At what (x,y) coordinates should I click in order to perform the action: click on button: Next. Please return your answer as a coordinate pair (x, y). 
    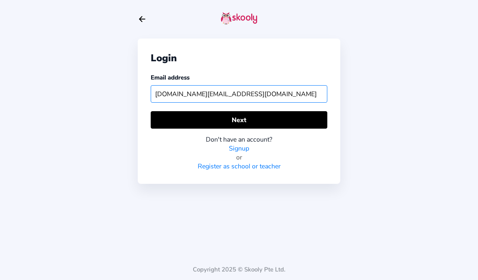
    Looking at the image, I should click on (239, 120).